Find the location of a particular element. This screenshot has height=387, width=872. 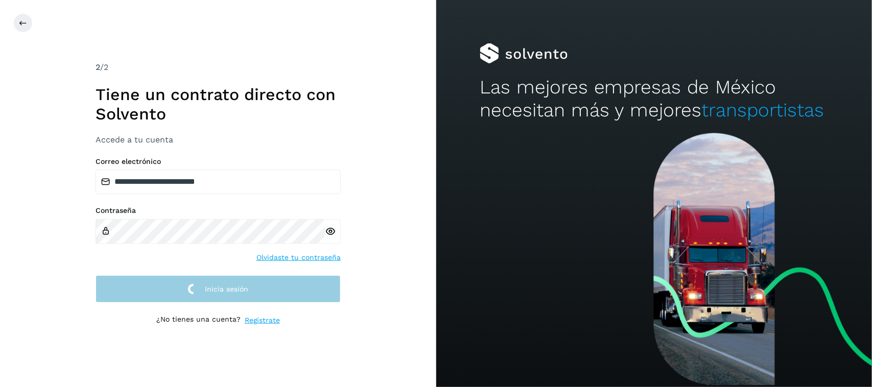

div: /2 is located at coordinates (218, 67).